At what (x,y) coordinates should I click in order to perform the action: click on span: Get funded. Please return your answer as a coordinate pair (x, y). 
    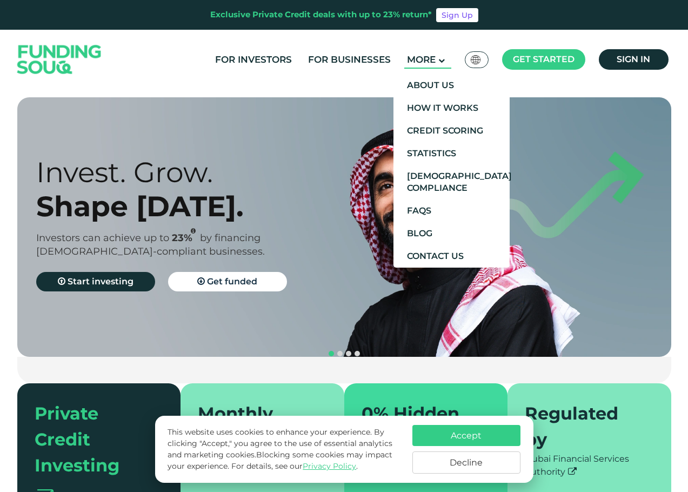
    Looking at the image, I should click on (232, 281).